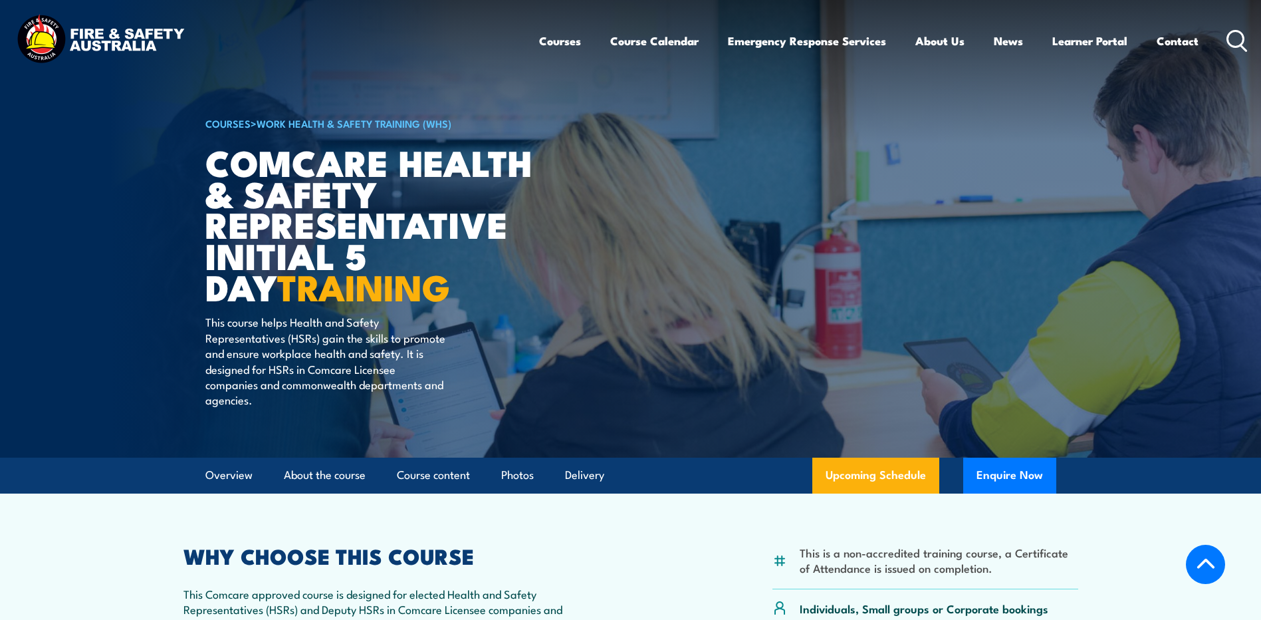  What do you see at coordinates (434, 475) in the screenshot?
I see `a: Course content` at bounding box center [434, 475].